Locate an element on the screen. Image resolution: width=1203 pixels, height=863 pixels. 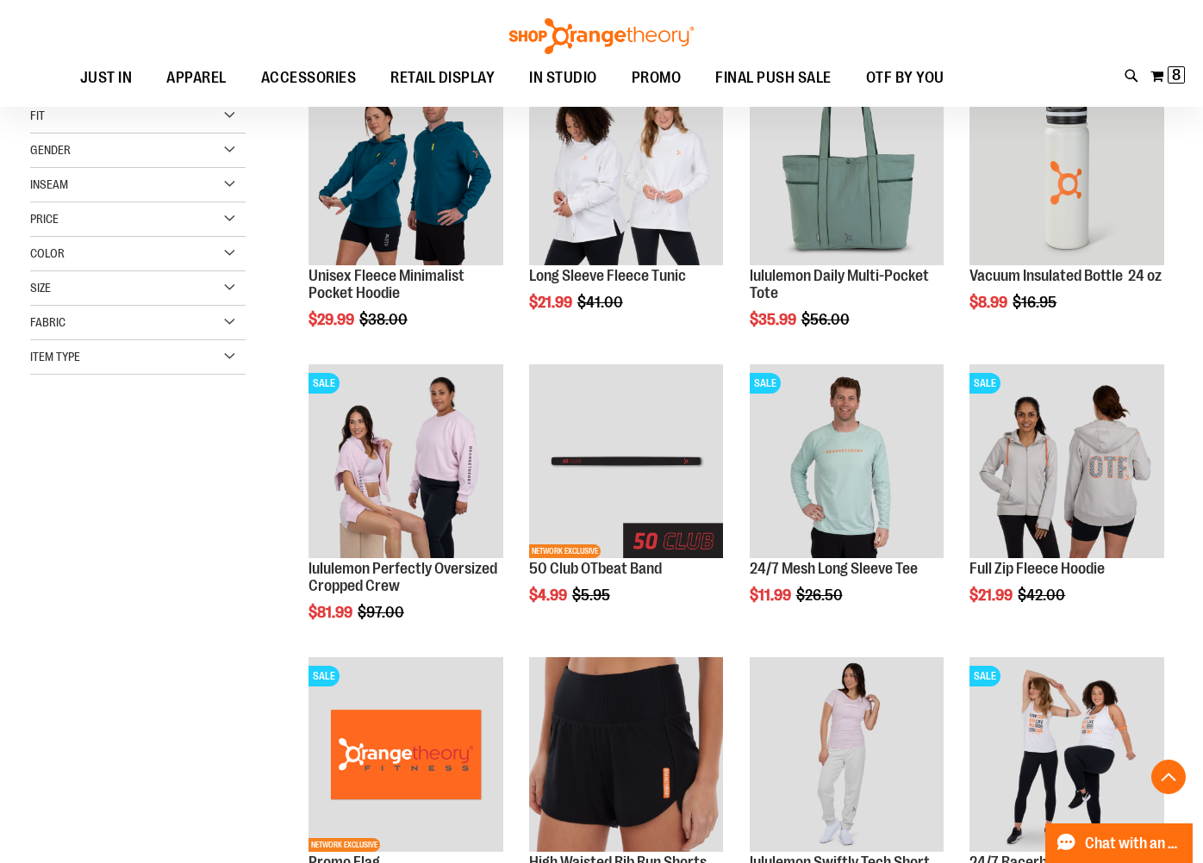
span: Fabric is located at coordinates (47, 322).